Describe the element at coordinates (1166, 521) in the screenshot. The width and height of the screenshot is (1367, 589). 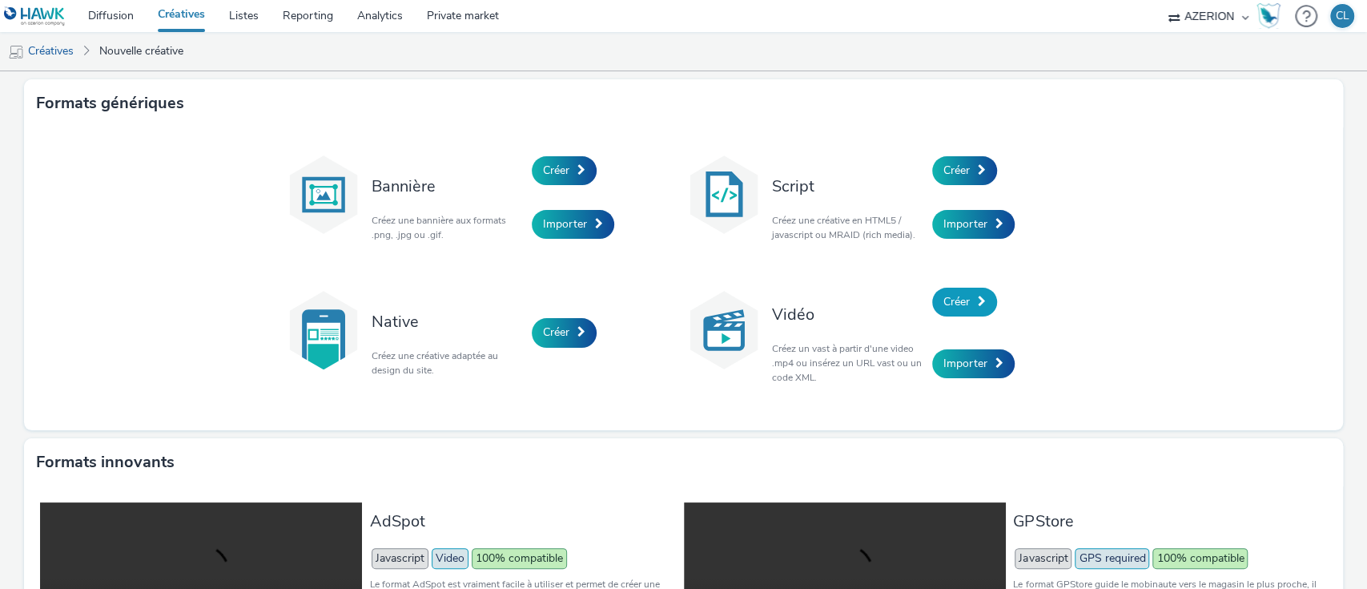
I see `h3: GPStore` at that location.